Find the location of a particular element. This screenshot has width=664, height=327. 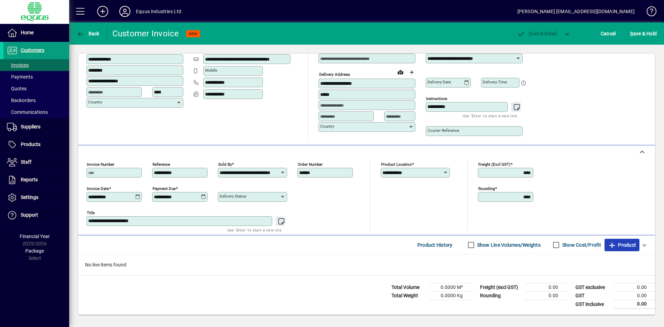

span: Customers is located at coordinates (33, 50).